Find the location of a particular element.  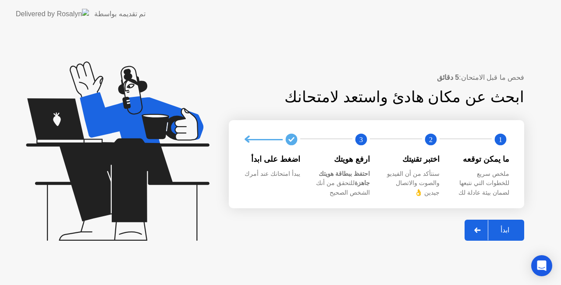

div: اضغط على ابدأ is located at coordinates (272, 159).